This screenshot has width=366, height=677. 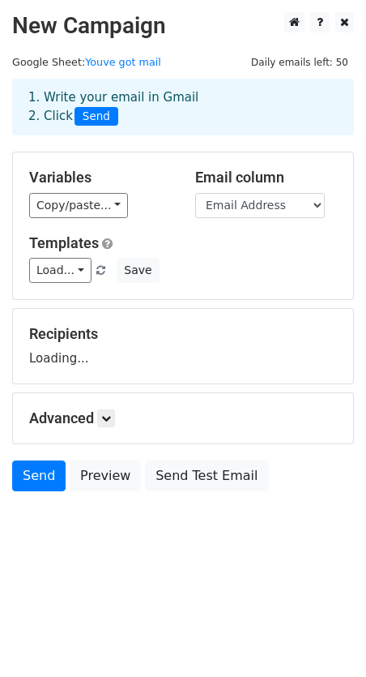 What do you see at coordinates (79, 205) in the screenshot?
I see `a: Copy/paste...` at bounding box center [79, 205].